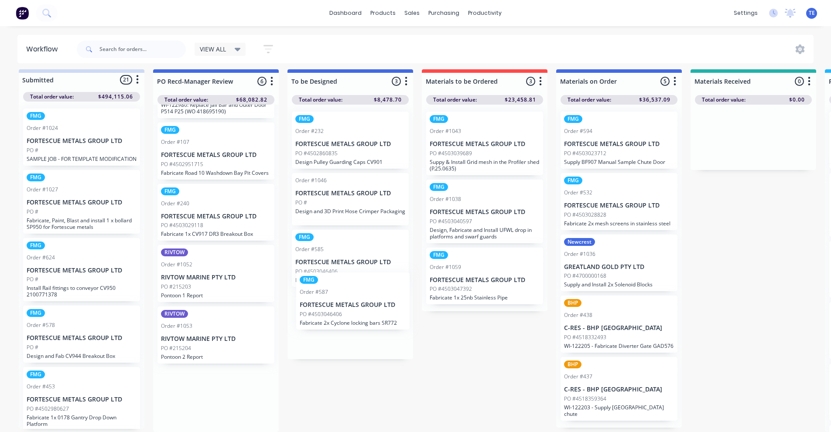 The height and width of the screenshot is (432, 831). I want to click on span: 6, so click(262, 81).